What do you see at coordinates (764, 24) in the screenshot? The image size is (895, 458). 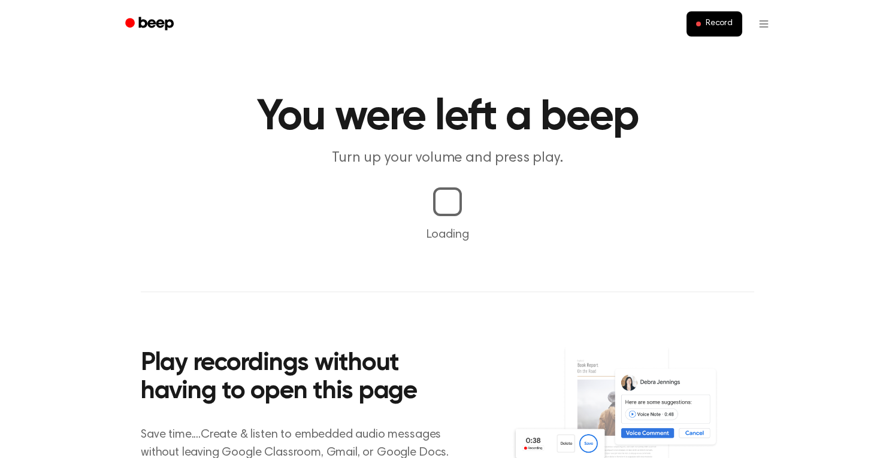 I see `button: Open menu` at bounding box center [764, 24].